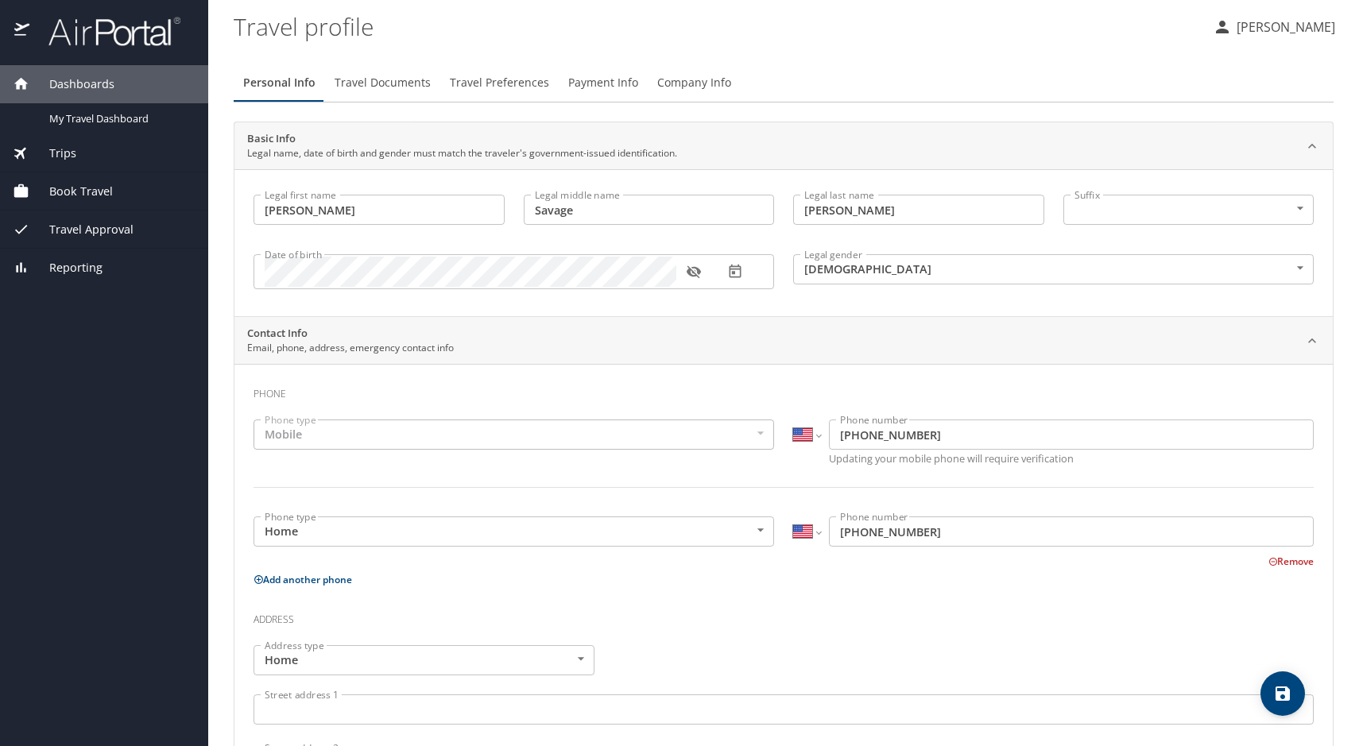  Describe the element at coordinates (351, 348) in the screenshot. I see `p: Email, phone, address, emergency contact info` at that location.